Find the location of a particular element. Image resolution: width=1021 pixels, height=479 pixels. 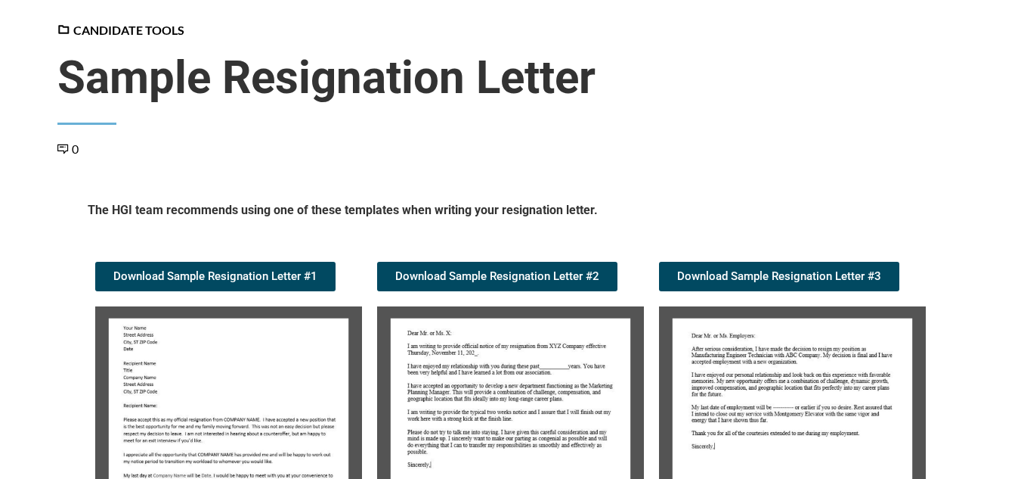

a: 0 is located at coordinates (68, 148).